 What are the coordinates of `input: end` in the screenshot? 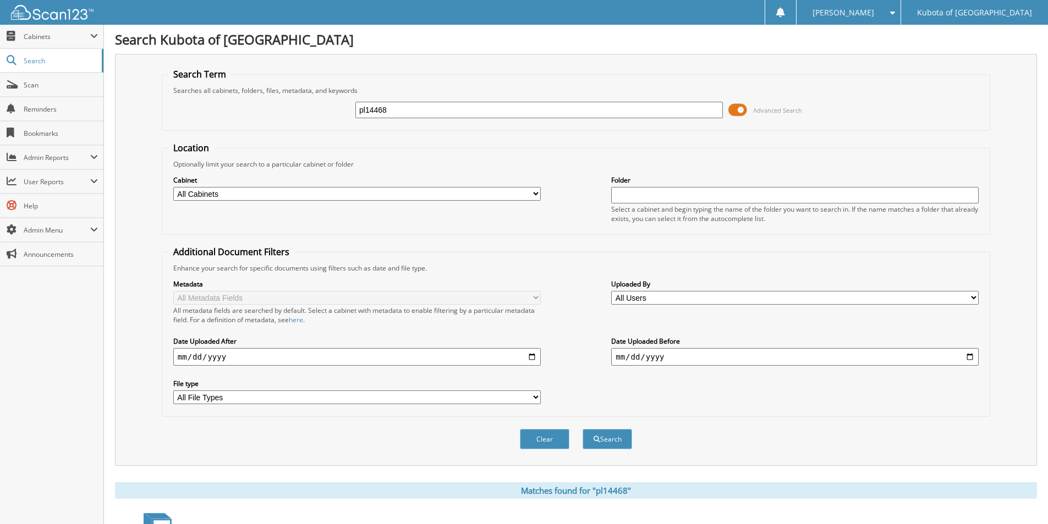 It's located at (795, 357).